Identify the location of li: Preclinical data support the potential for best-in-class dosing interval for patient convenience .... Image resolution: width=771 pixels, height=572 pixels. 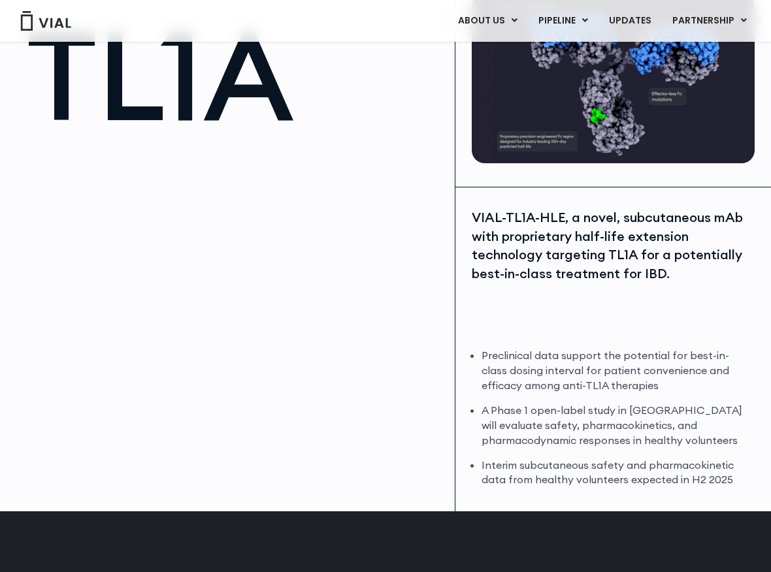
(618, 370).